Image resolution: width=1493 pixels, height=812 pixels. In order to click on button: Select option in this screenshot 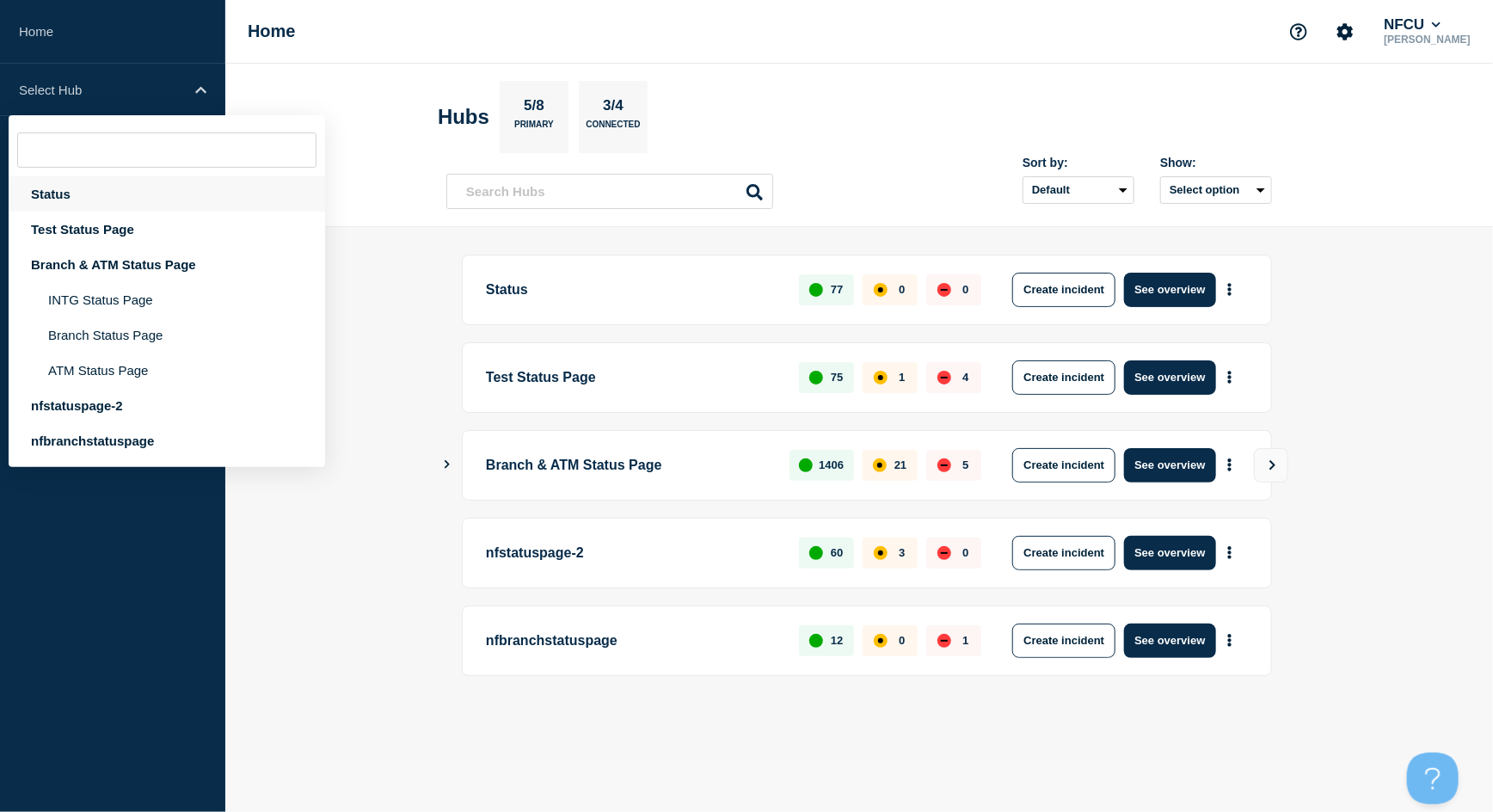, I will do `click(1216, 190)`.